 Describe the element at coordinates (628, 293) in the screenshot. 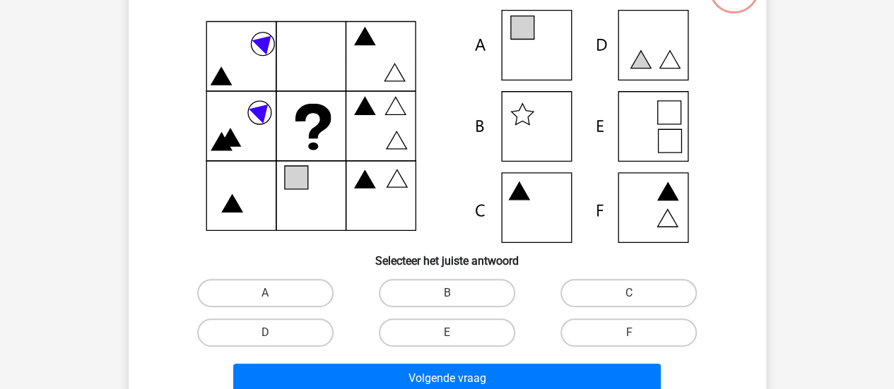

I see `label: C` at that location.